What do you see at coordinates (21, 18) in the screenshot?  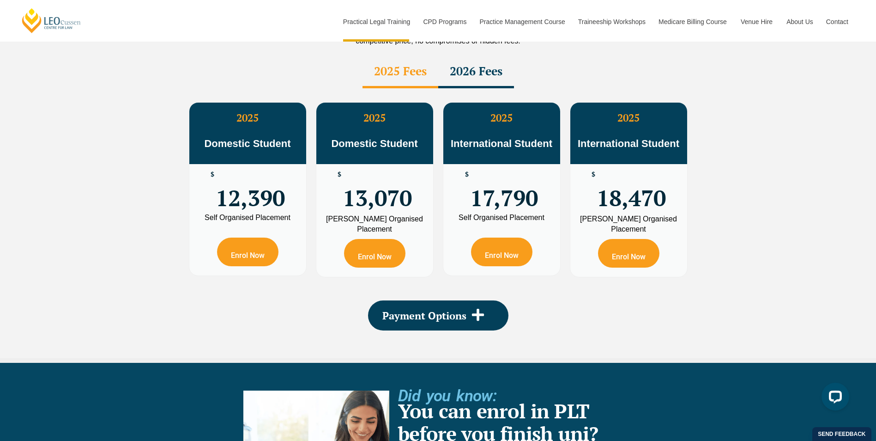 I see `button: Open LiveChat chat widget` at bounding box center [21, 18].